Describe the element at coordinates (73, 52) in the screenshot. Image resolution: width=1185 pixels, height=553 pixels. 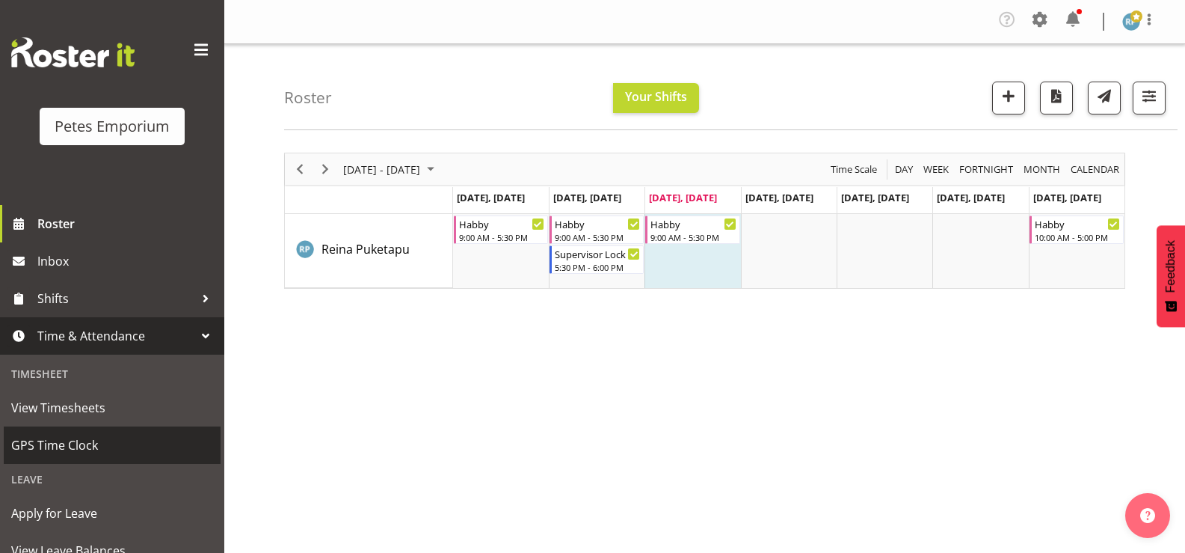
I see `img: Rosterit website logo` at that location.